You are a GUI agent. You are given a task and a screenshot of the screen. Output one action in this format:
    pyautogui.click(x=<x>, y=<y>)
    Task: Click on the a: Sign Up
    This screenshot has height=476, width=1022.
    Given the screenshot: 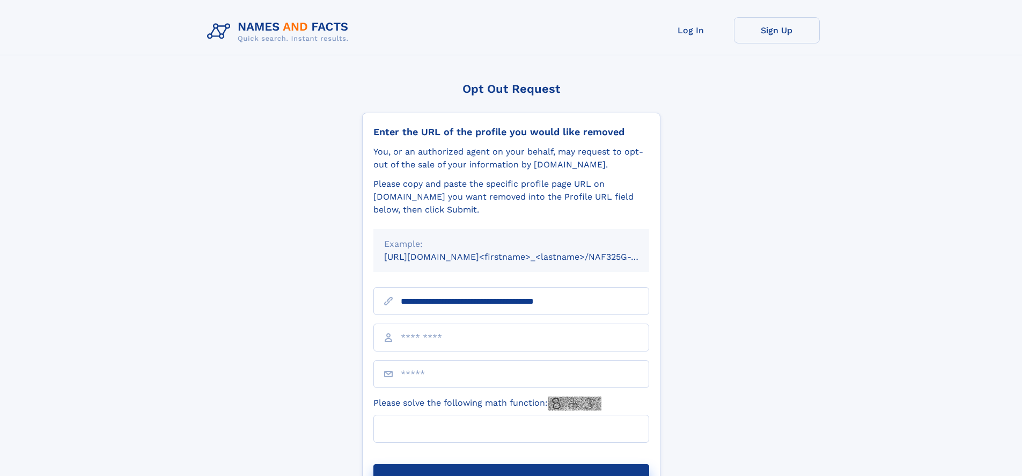 What is the action you would take?
    pyautogui.click(x=777, y=30)
    